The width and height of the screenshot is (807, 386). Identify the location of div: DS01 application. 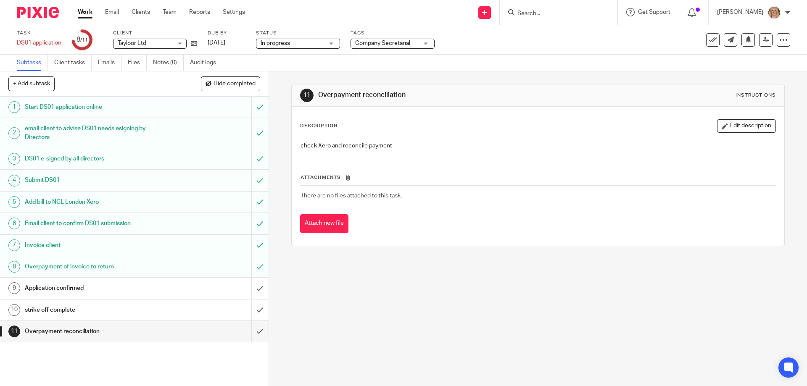
(39, 43).